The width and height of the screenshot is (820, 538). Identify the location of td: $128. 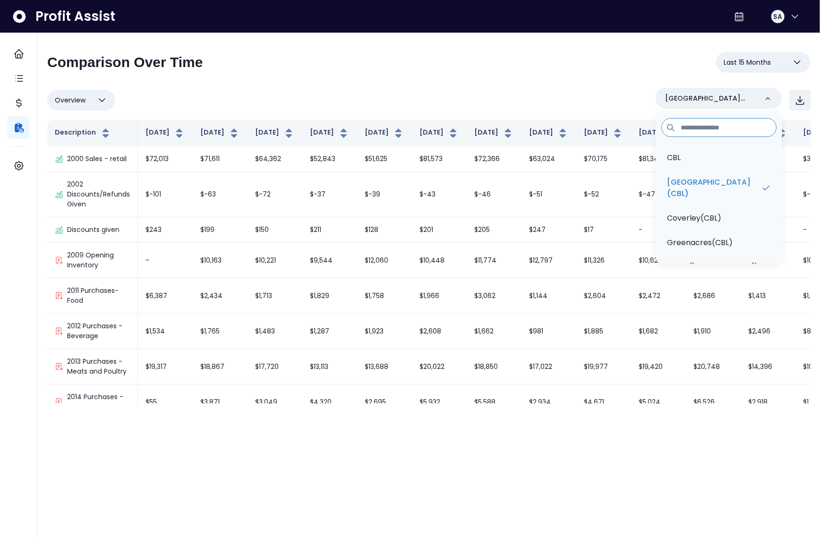
(384, 230).